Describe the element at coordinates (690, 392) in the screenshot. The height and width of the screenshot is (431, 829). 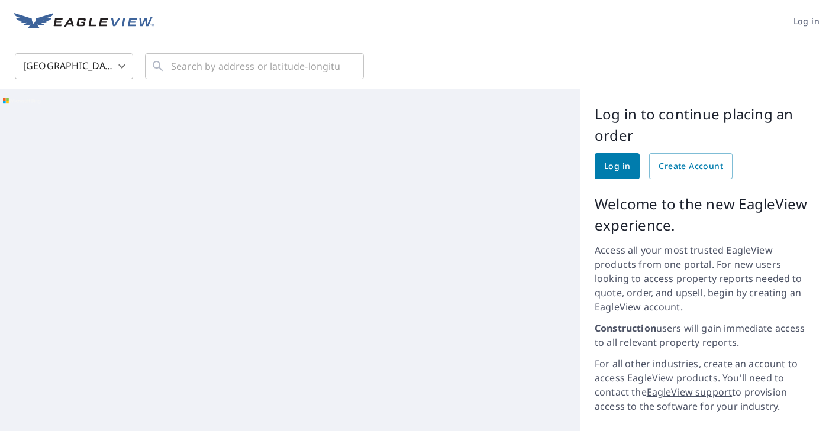
I see `a: EagleView support` at that location.